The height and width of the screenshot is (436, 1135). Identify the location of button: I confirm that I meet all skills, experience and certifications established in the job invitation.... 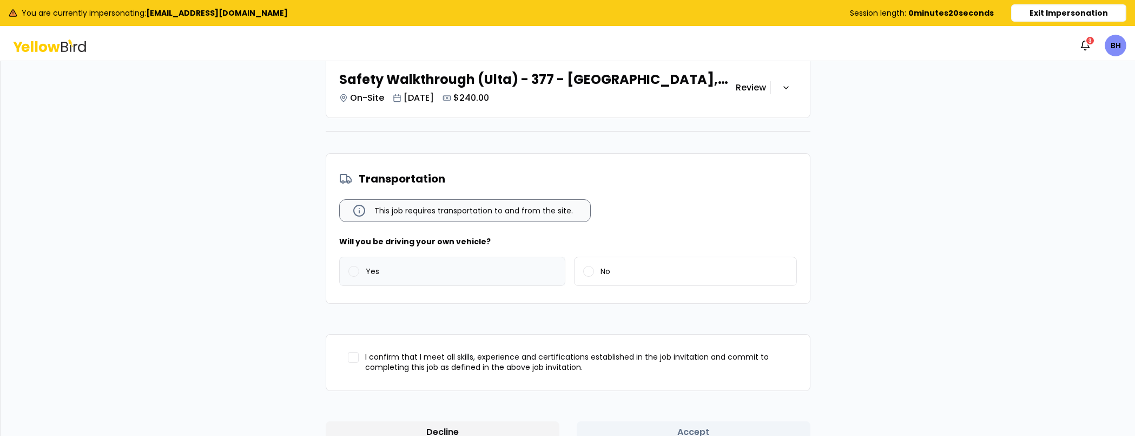
(353, 357).